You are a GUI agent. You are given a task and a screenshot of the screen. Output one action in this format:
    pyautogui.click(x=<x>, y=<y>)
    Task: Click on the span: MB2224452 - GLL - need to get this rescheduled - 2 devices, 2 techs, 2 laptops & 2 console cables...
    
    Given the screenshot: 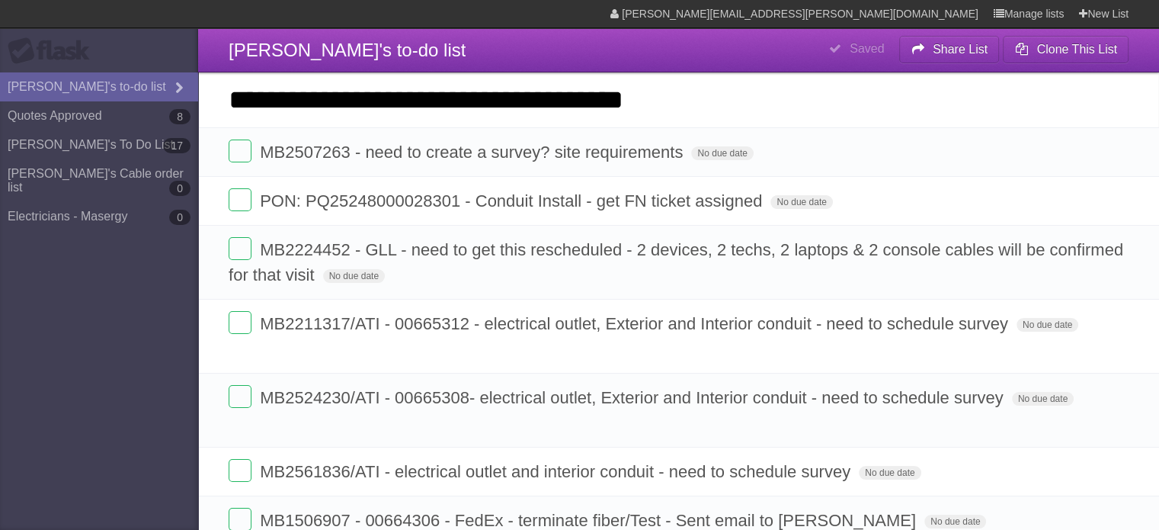 What is the action you would take?
    pyautogui.click(x=676, y=262)
    